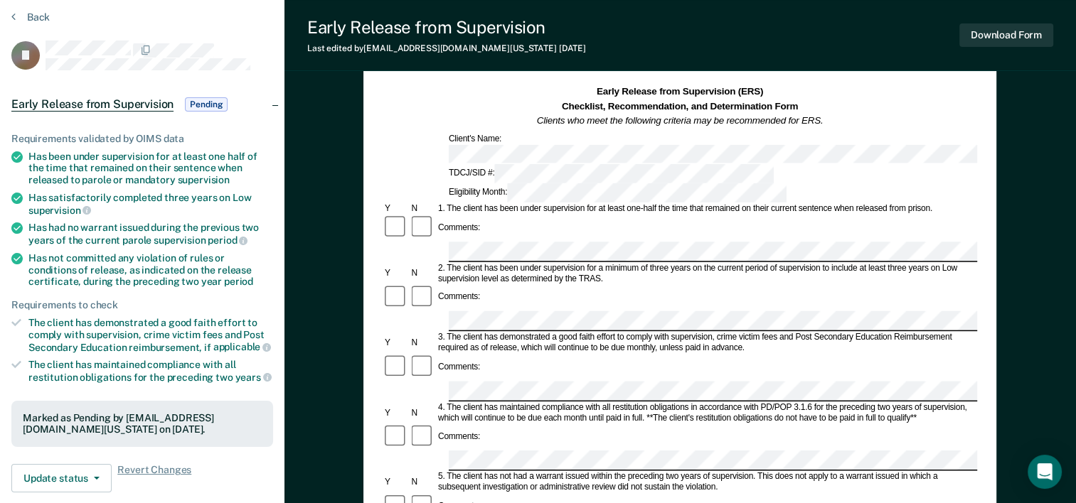  Describe the element at coordinates (151, 168) in the screenshot. I see `div: Has been under supervision for at least one half of the time that remained on their sentence when...` at that location.